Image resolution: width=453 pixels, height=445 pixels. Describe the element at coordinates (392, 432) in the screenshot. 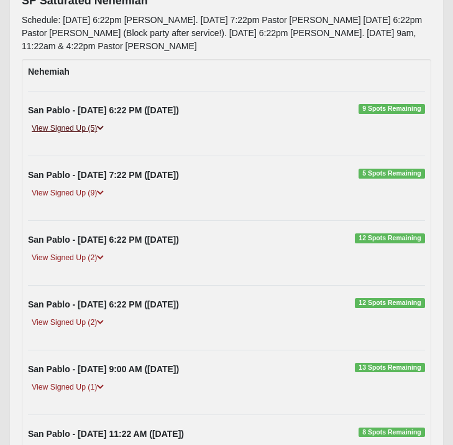

I see `span: 8 Spots Remaining` at that location.